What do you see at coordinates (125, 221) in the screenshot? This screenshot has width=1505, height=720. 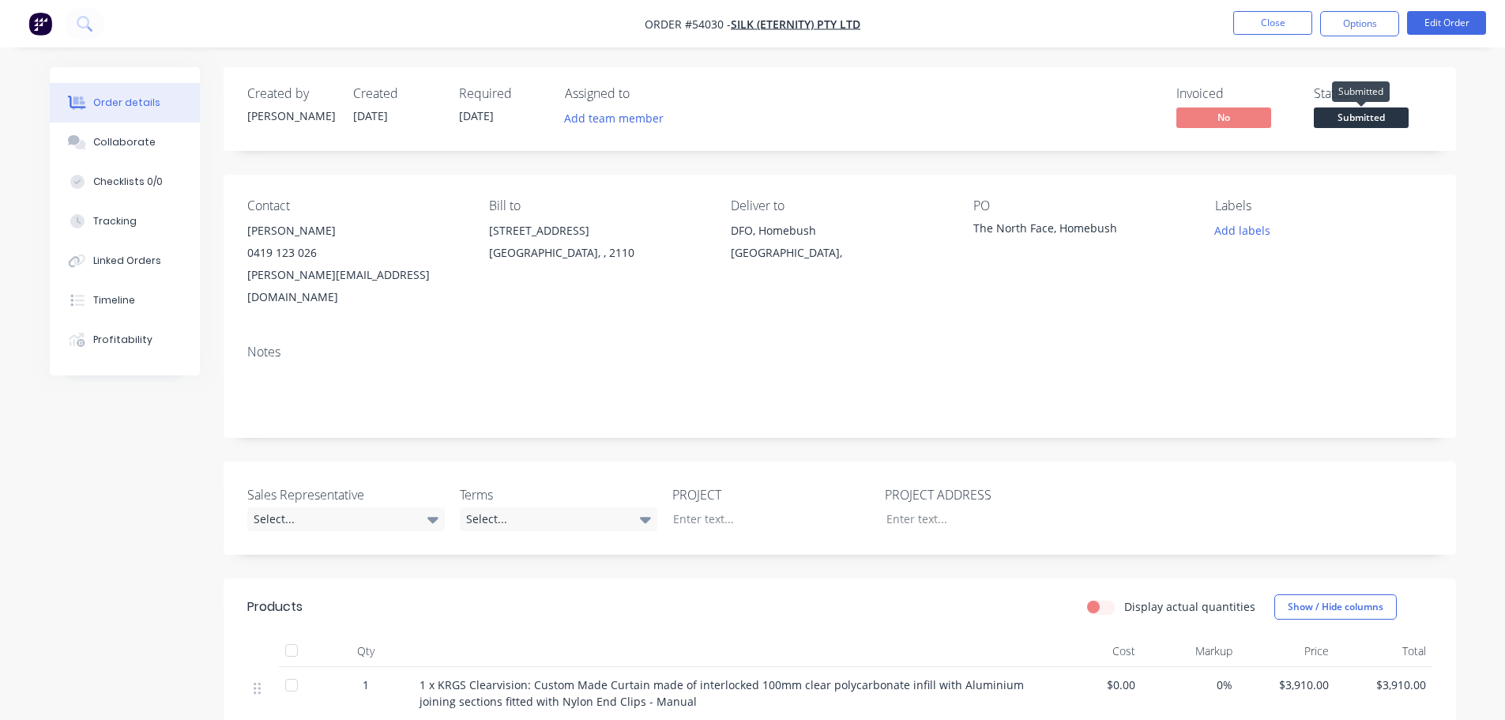 I see `button: Tracking` at bounding box center [125, 221].